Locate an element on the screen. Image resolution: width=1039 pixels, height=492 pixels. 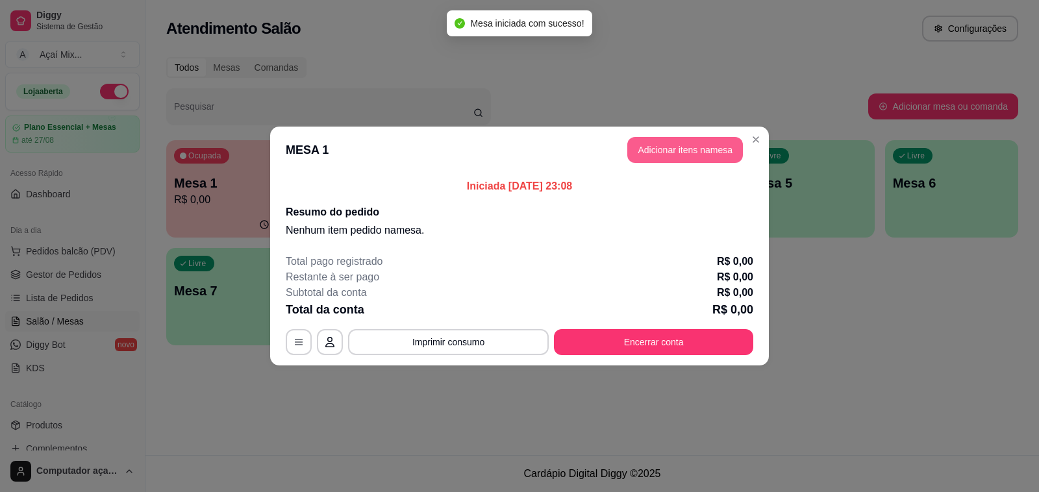
p: Nenhum item pedido na mesa . is located at coordinates (519, 231).